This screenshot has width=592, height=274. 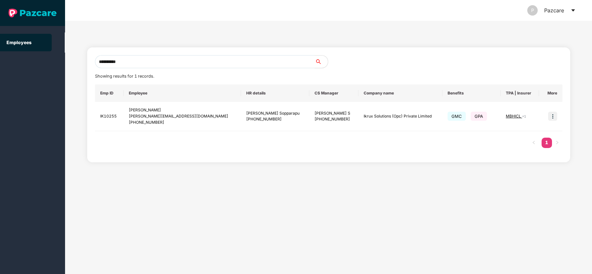 I want to click on th: HR details, so click(x=275, y=93).